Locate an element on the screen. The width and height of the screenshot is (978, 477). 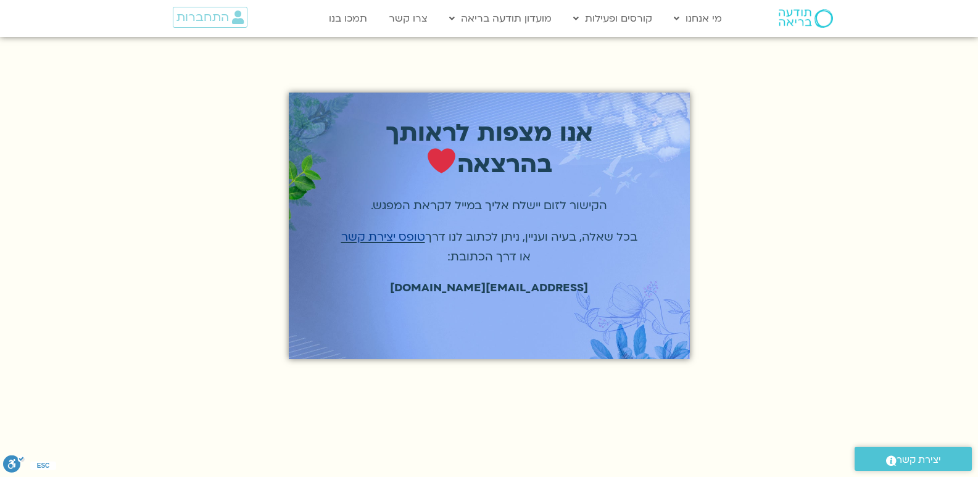
span: יצירת קשר is located at coordinates (919, 460).